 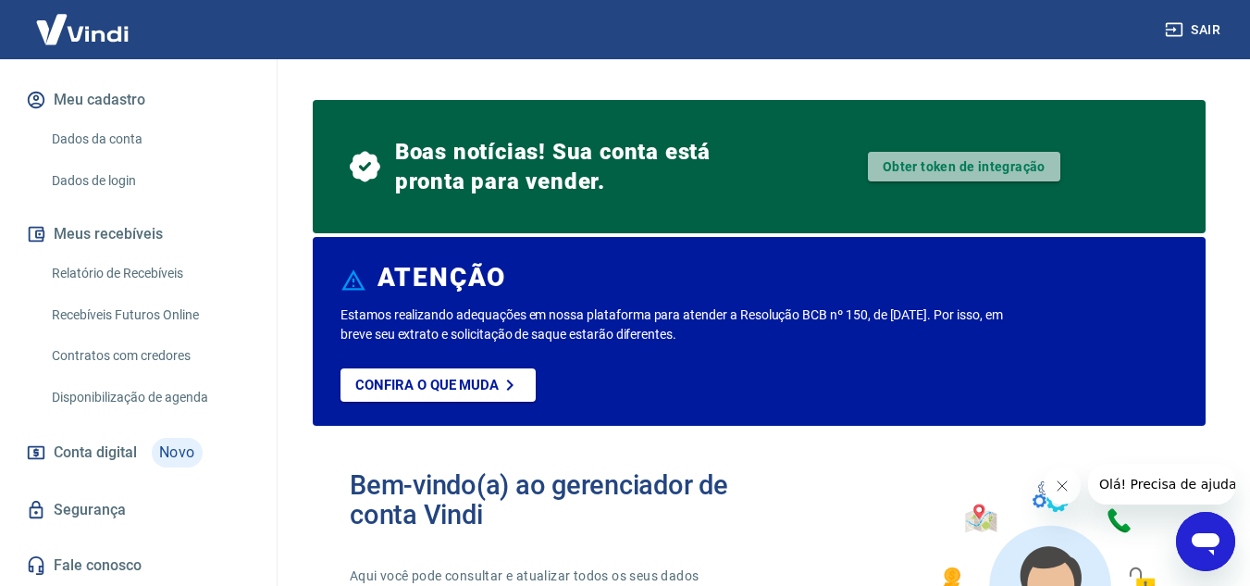 I want to click on a: Disponibilização de agenda, so click(x=149, y=397).